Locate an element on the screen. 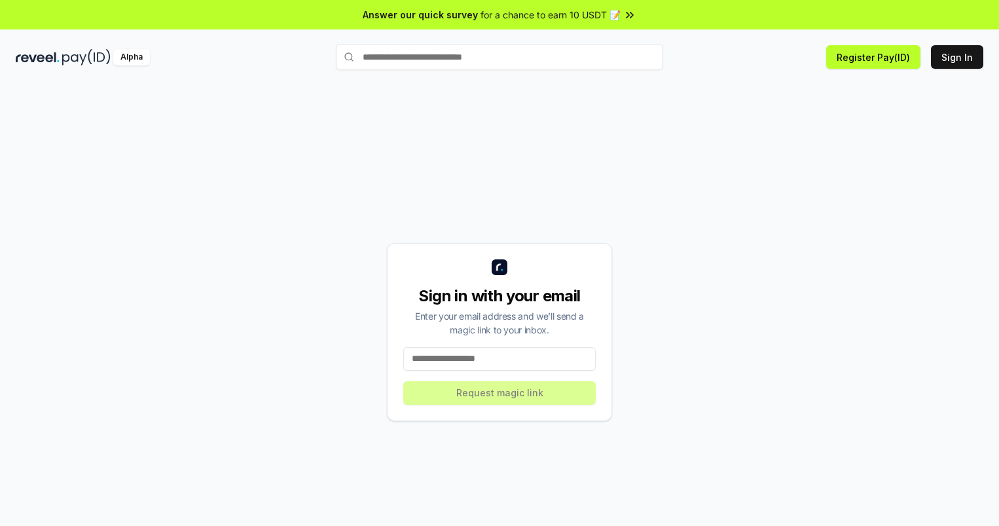 This screenshot has width=999, height=526. span: Answer our quick survey is located at coordinates (420, 14).